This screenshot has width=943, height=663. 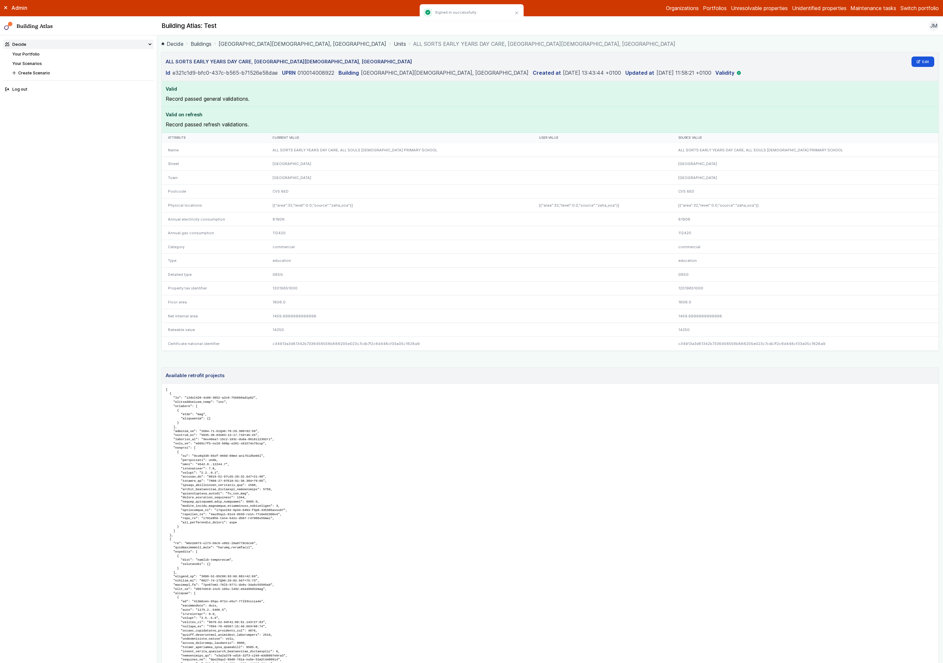 I want to click on dd: 010014008922, so click(x=316, y=73).